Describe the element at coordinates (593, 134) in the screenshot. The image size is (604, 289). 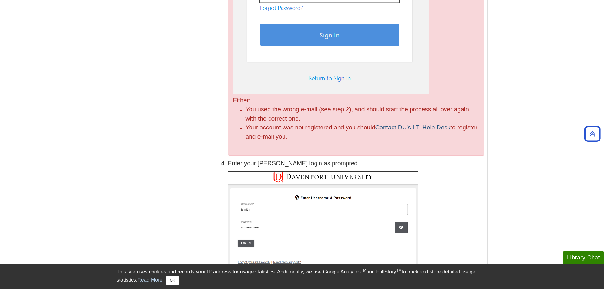
I see `a: Back to Top` at that location.